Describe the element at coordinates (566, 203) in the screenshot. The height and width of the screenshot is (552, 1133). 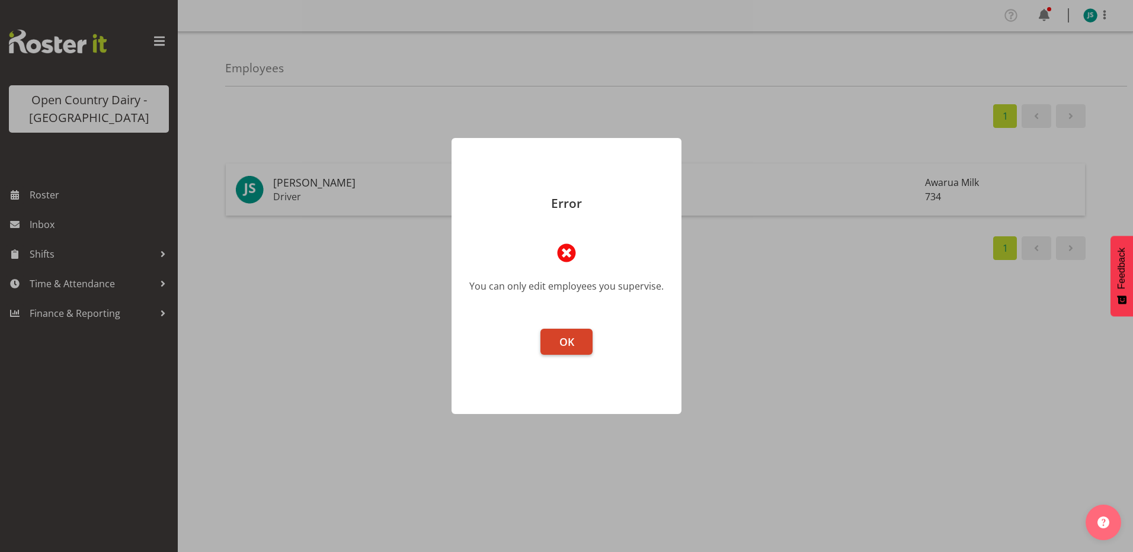
I see `p: Error` at that location.